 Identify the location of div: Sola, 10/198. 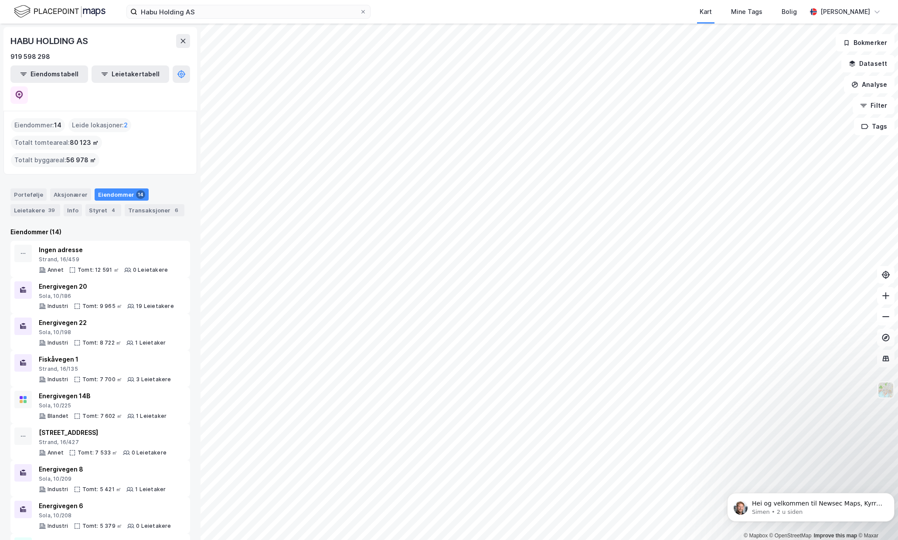
(102, 332).